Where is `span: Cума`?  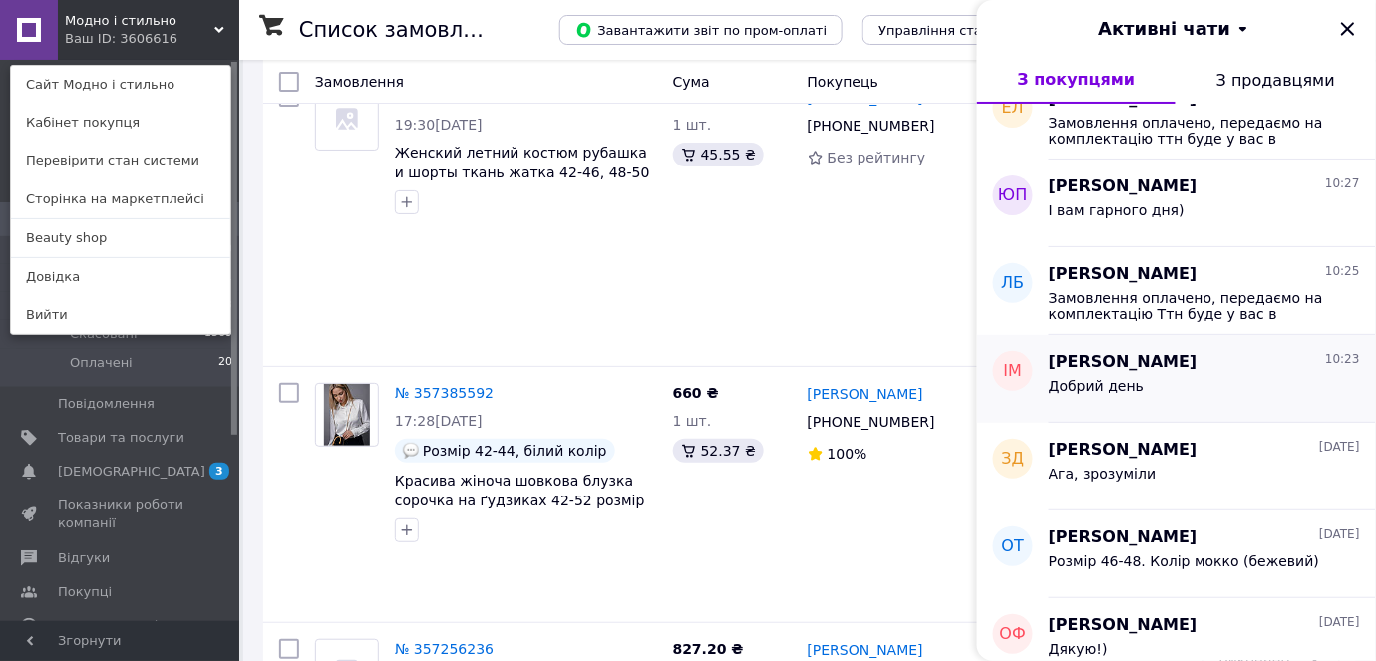 span: Cума is located at coordinates (691, 82).